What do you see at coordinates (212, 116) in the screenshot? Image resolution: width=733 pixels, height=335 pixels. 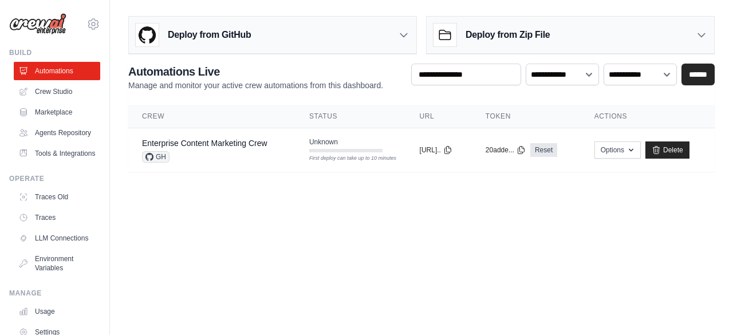 I see `th: Crew` at bounding box center [212, 116].